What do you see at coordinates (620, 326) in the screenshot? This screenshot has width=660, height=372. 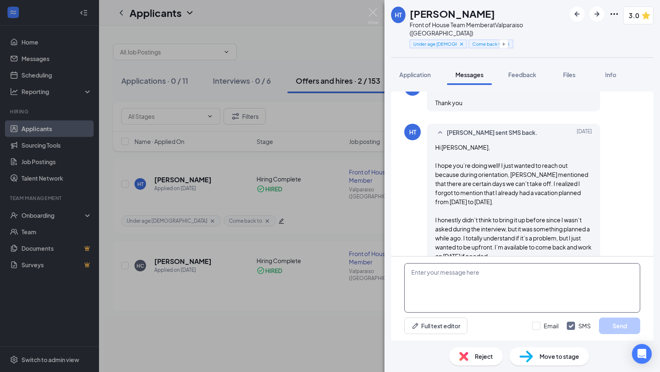 I see `button: Send` at bounding box center [620, 326].